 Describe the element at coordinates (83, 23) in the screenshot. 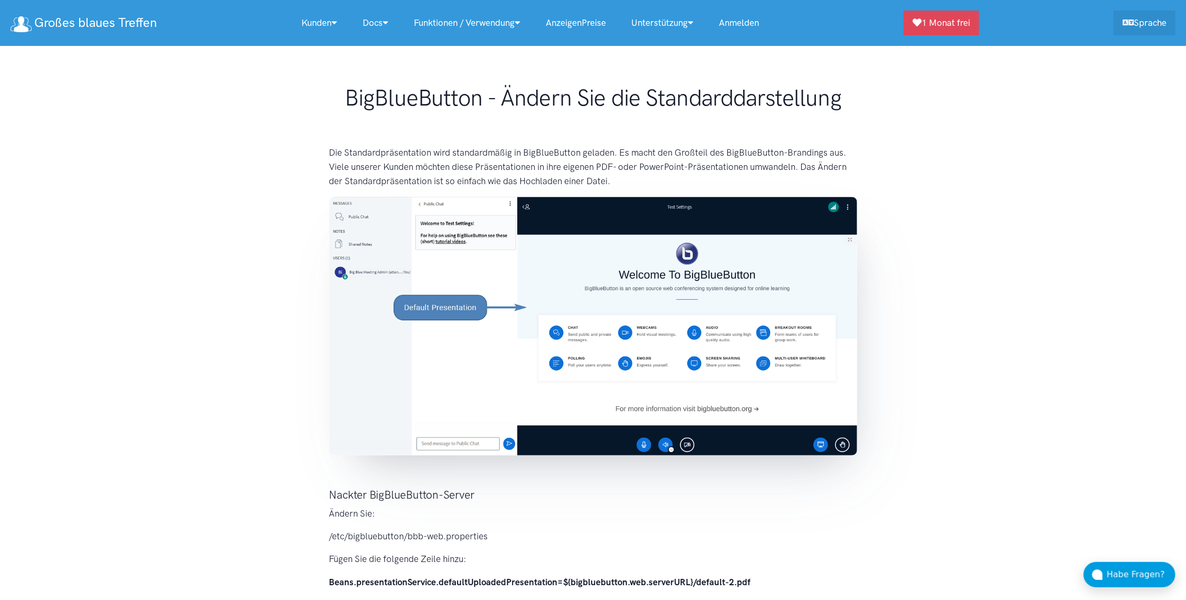

I see `a: Großes blaues Treffen` at that location.